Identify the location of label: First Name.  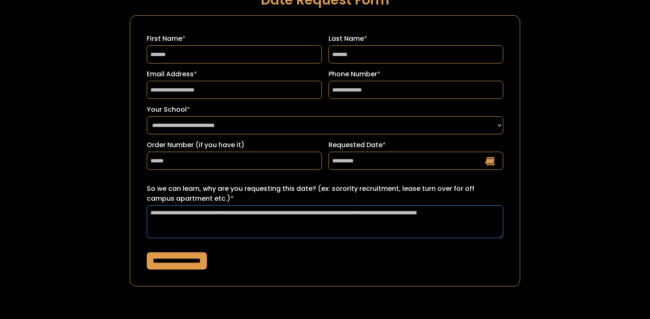
(234, 39).